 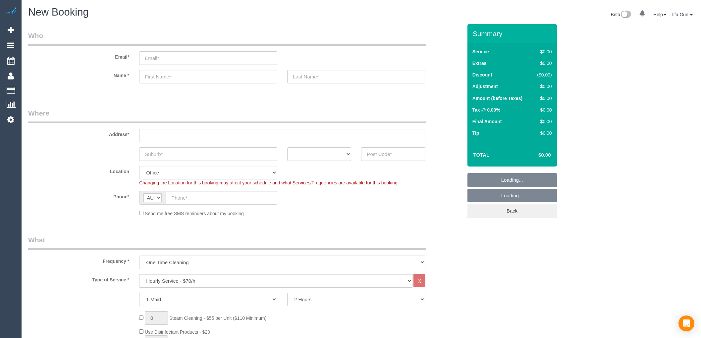 What do you see at coordinates (221, 198) in the screenshot?
I see `input: Phone*` at bounding box center [221, 198].